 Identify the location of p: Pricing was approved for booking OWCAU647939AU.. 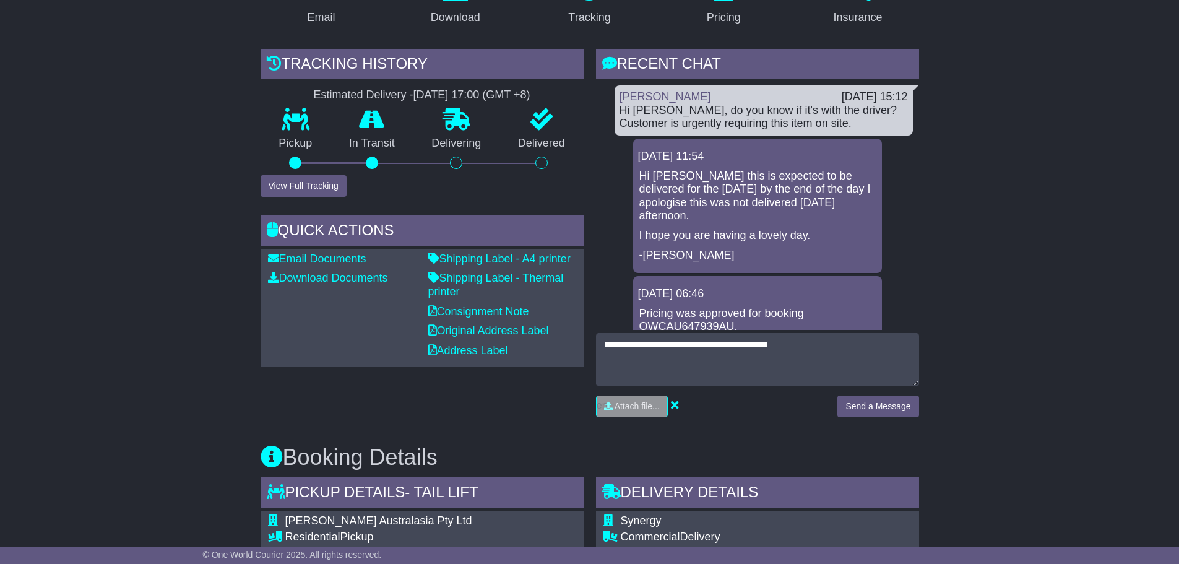
(758, 320).